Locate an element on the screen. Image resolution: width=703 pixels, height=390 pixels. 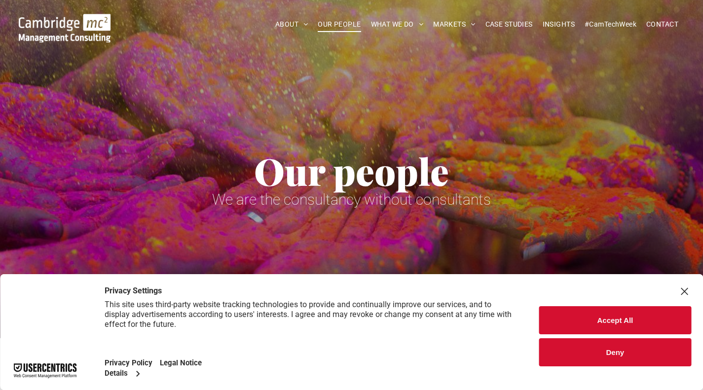
a: CONTACT is located at coordinates (662, 24).